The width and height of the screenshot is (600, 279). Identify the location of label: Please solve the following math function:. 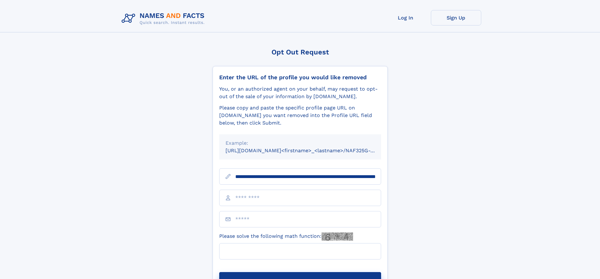
(286, 237).